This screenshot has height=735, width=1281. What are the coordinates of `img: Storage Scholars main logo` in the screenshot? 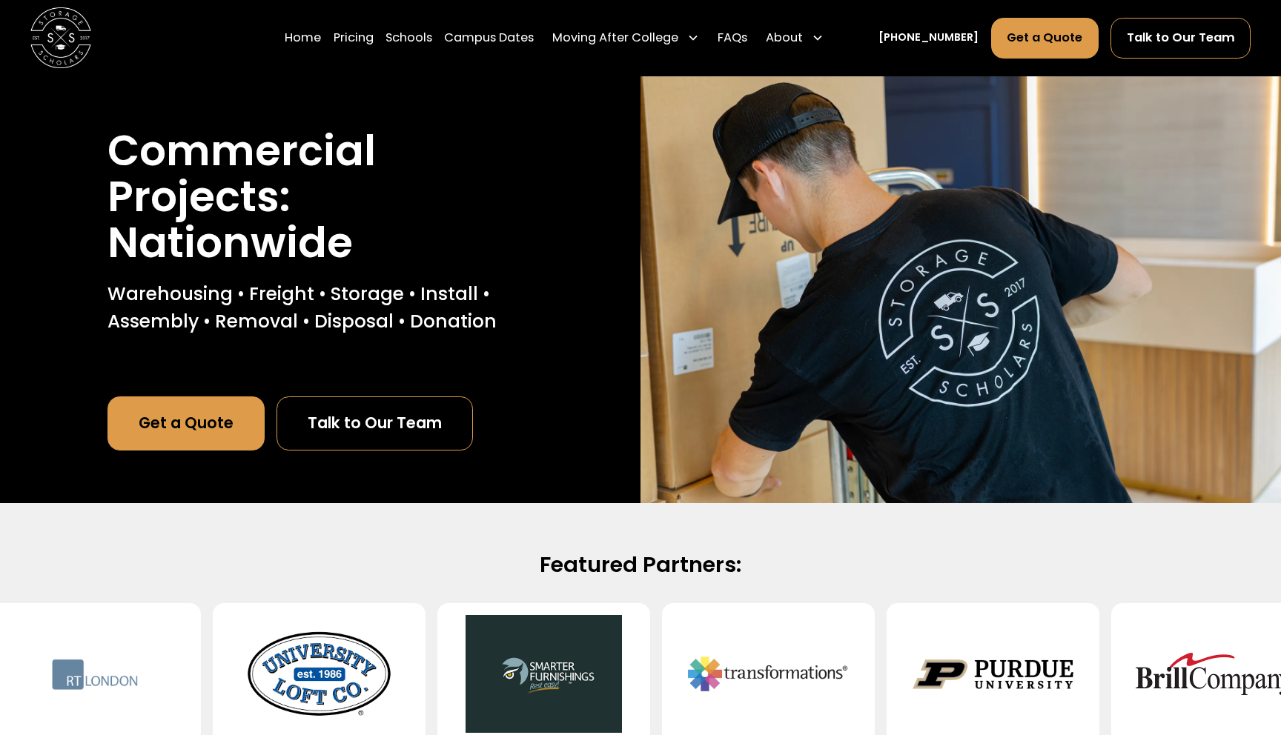 It's located at (61, 38).